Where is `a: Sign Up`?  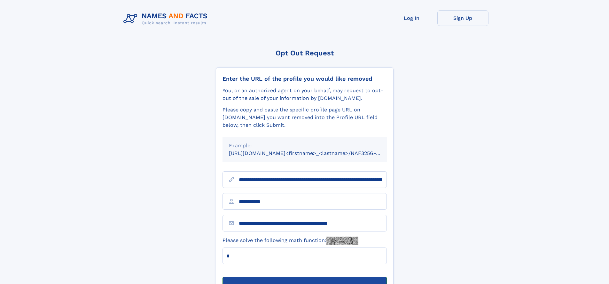
a: Sign Up is located at coordinates (463, 18).